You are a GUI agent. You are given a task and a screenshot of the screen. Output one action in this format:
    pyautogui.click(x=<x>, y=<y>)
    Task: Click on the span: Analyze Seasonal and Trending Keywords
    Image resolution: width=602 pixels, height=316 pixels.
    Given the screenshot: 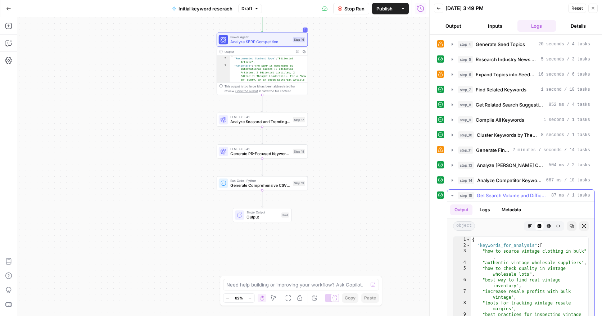 What is the action you would take?
    pyautogui.click(x=260, y=122)
    